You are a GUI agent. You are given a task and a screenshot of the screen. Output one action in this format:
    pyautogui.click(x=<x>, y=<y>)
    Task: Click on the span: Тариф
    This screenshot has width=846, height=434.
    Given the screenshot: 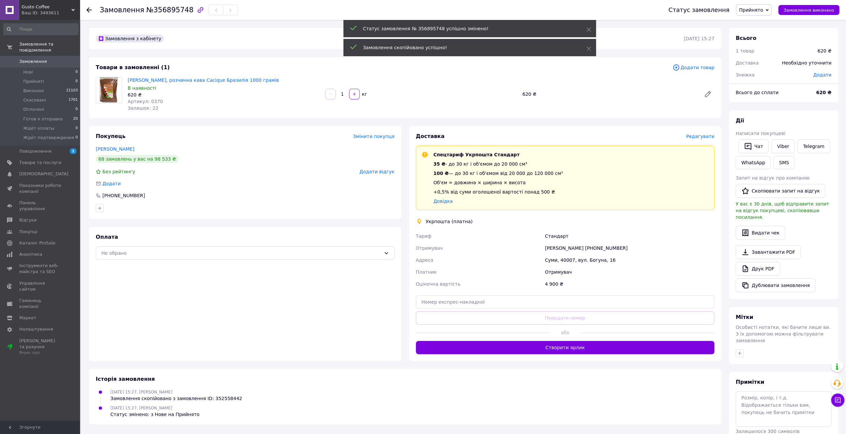 What is the action you would take?
    pyautogui.click(x=424, y=236)
    